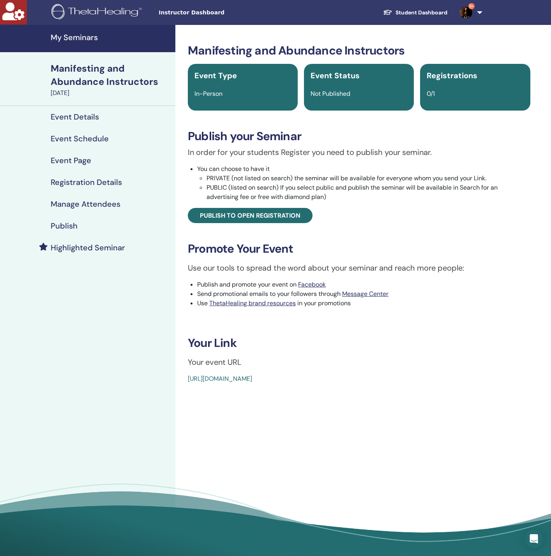 The image size is (551, 556). What do you see at coordinates (111, 37) in the screenshot?
I see `h4: My Seminars` at bounding box center [111, 37].